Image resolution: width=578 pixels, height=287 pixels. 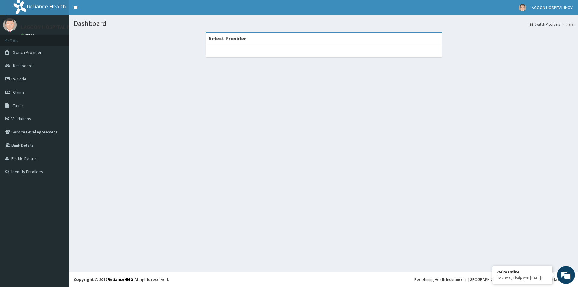 What do you see at coordinates (544, 24) in the screenshot?
I see `a: Switch Providers` at bounding box center [544, 24].